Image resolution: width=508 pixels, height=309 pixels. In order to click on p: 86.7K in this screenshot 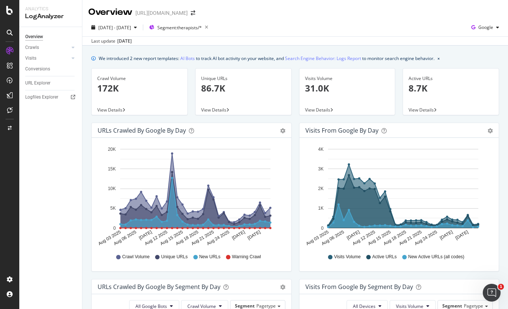, I will do `click(243, 88)`.